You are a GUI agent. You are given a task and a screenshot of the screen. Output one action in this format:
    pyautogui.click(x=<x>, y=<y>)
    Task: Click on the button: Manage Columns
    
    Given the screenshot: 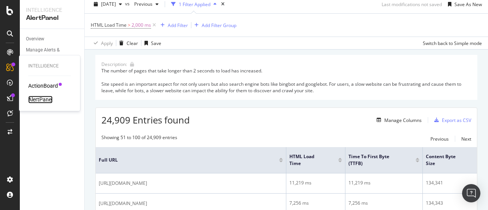 What is the action you would take?
    pyautogui.click(x=398, y=120)
    